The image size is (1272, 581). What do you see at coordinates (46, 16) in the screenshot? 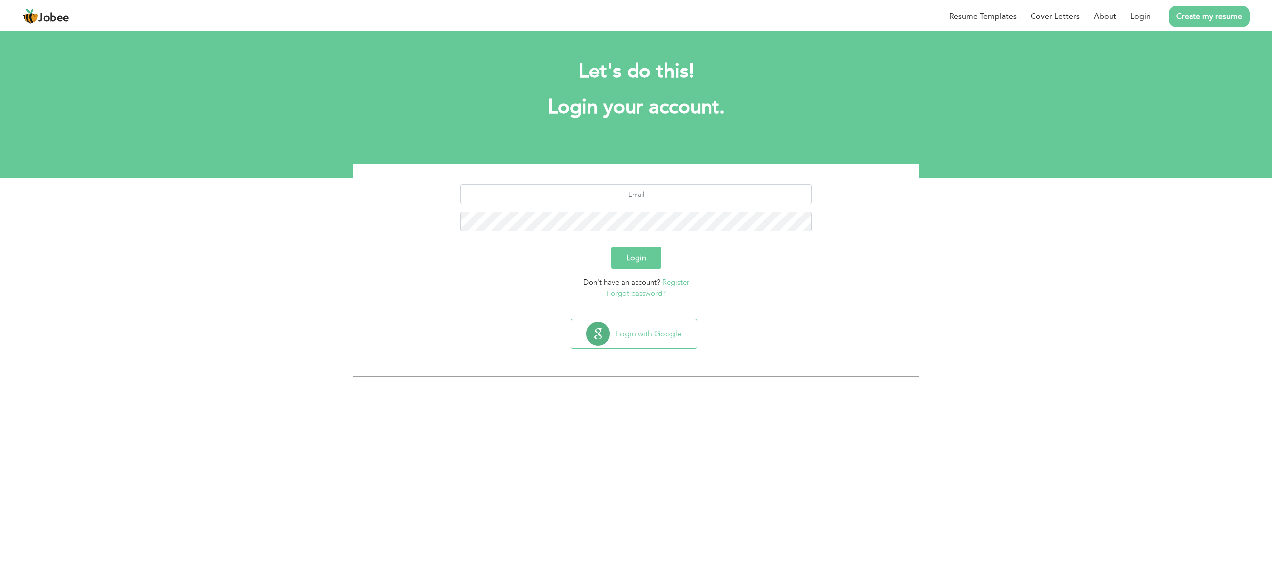
I see `a: Jobee` at bounding box center [46, 16].